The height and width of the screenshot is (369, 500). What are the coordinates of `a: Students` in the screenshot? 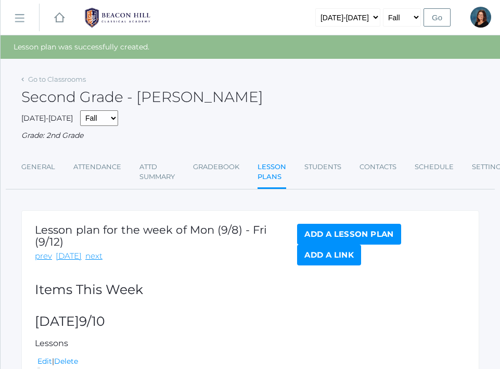 It's located at (323, 167).